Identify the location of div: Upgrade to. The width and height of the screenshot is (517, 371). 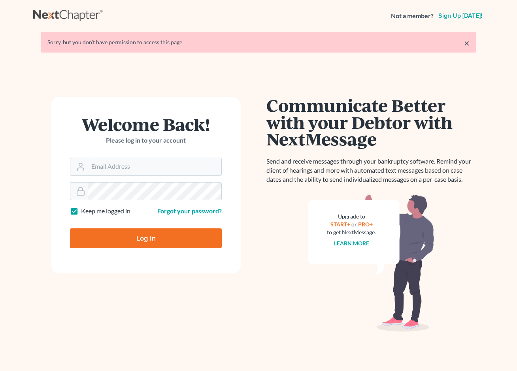
(351, 217).